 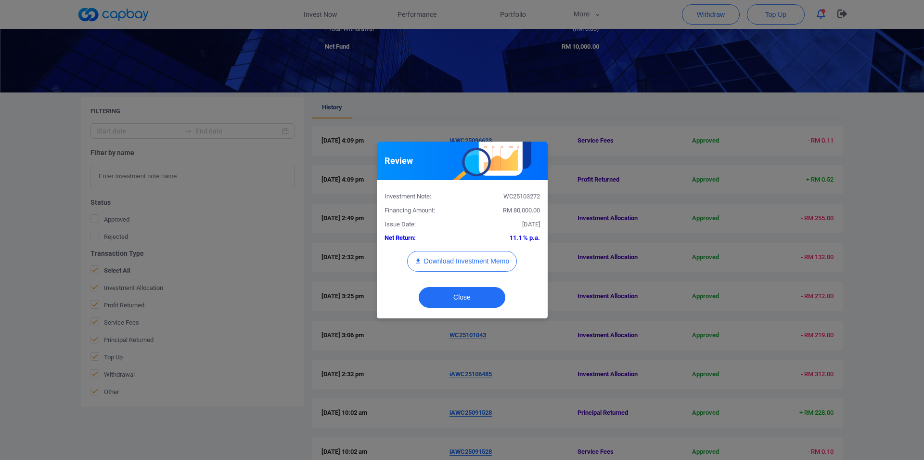 I want to click on h5: Review, so click(x=398, y=161).